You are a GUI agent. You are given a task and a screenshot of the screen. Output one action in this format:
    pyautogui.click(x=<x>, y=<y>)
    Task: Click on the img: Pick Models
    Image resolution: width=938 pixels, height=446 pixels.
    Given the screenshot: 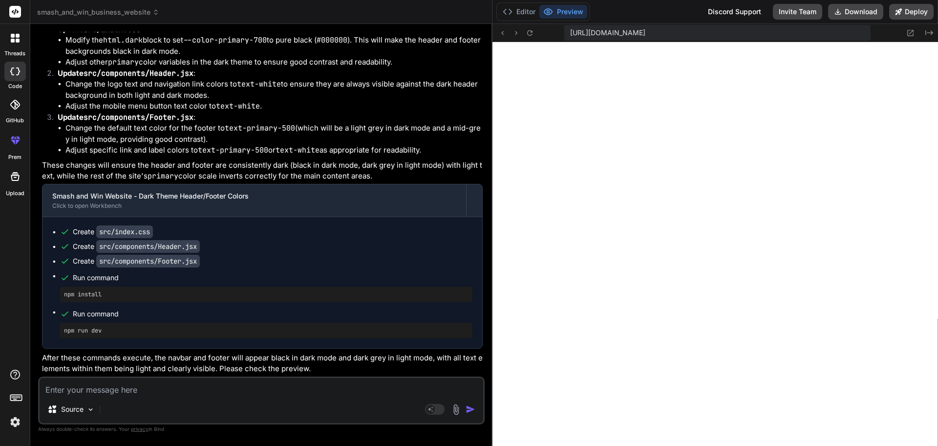 What is the action you would take?
    pyautogui.click(x=90, y=409)
    